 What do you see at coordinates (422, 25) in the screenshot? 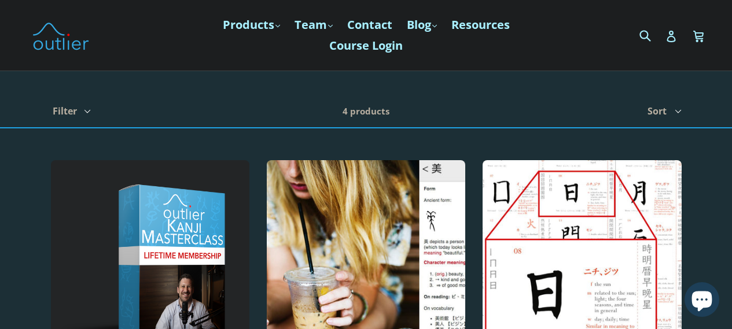
I see `a: Blog` at bounding box center [422, 25].